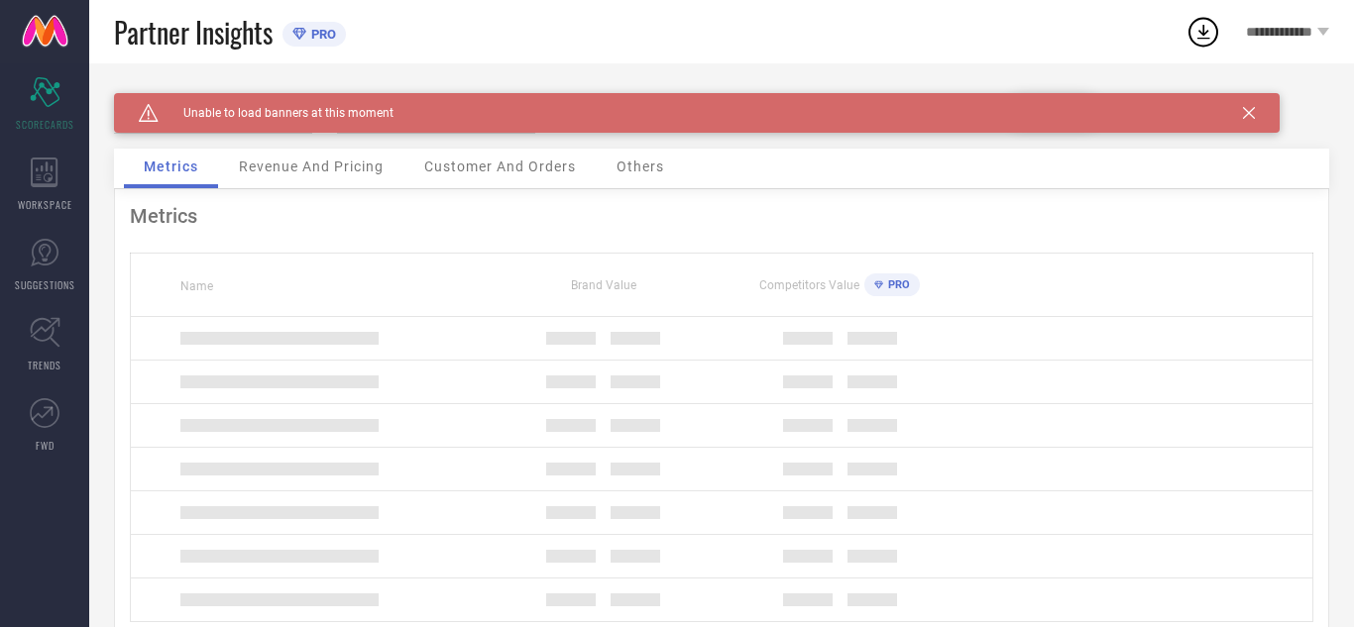 The image size is (1354, 627). Describe the element at coordinates (45, 445) in the screenshot. I see `span: FWD` at that location.